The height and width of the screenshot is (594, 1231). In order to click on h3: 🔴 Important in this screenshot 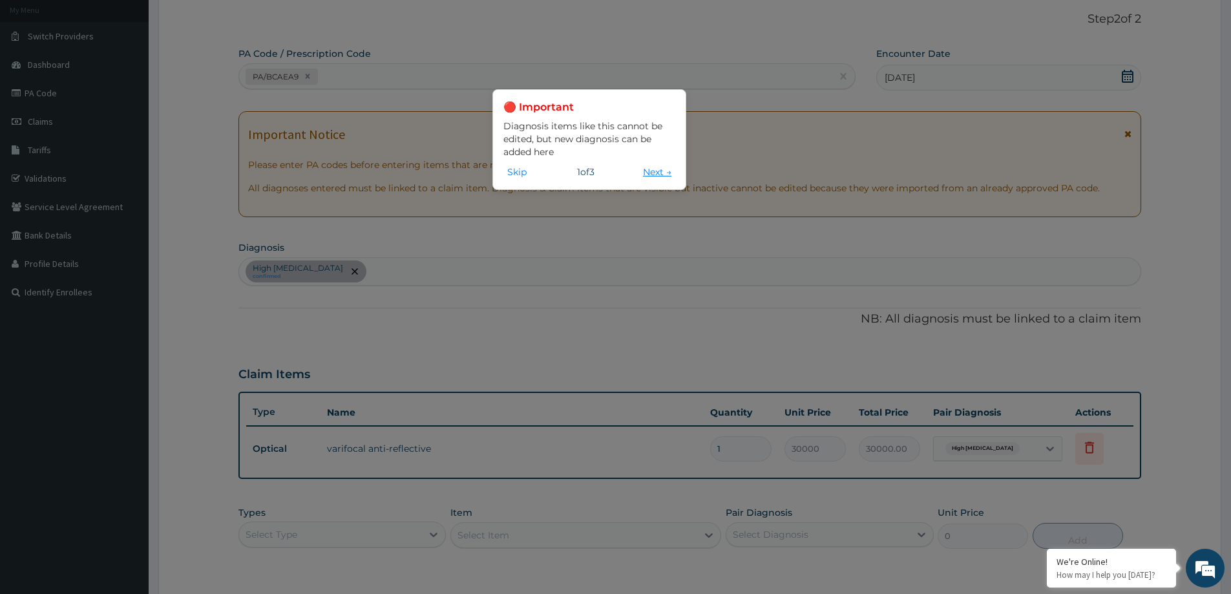, I will do `click(589, 107)`.